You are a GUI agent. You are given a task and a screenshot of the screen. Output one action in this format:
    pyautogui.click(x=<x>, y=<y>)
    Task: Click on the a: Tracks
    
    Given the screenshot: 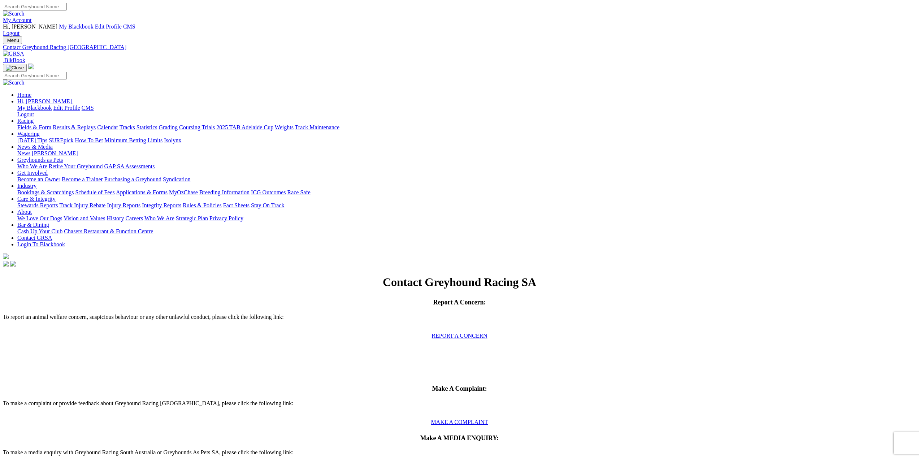 What is the action you would take?
    pyautogui.click(x=127, y=127)
    